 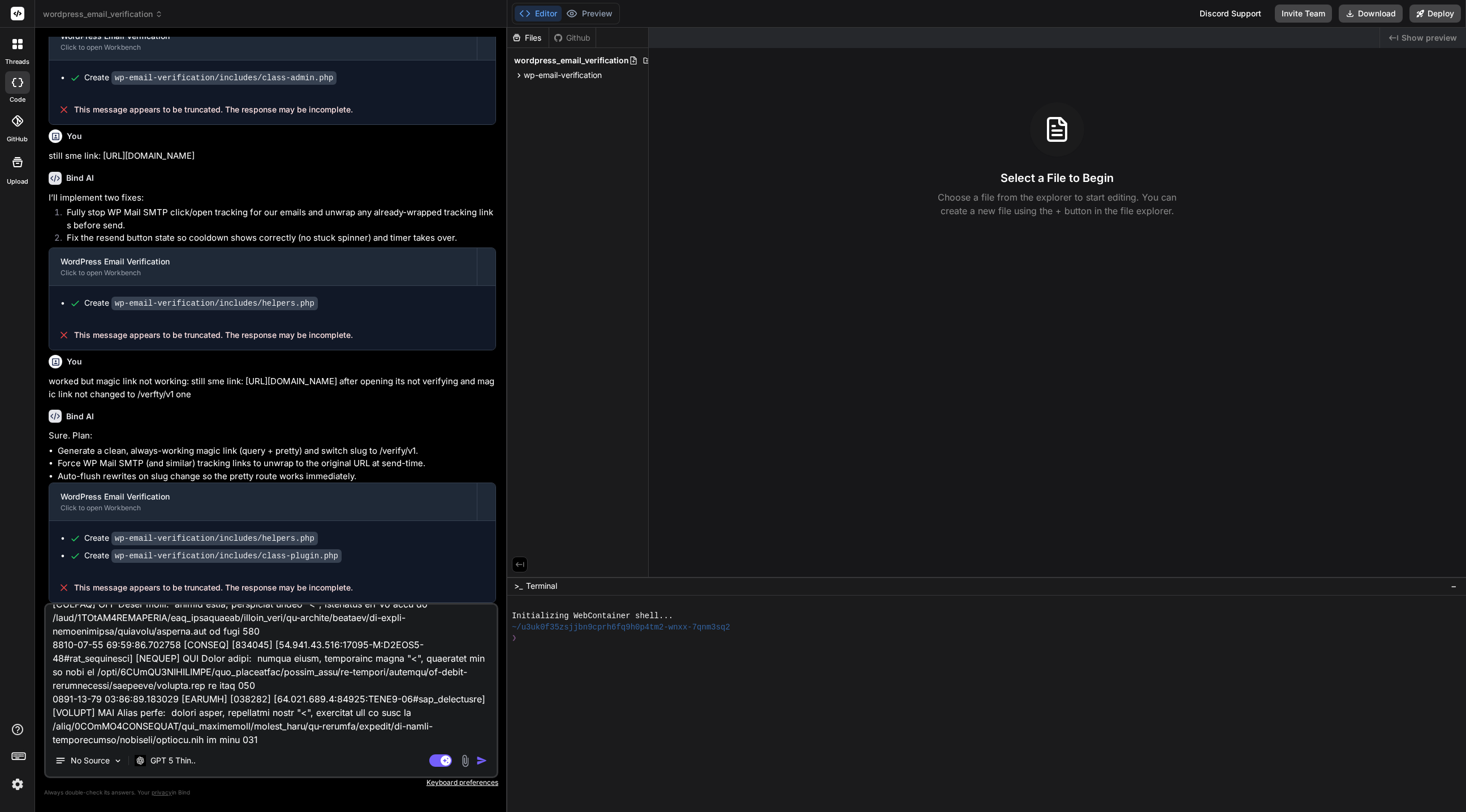 I want to click on img: attachment, so click(x=465, y=761).